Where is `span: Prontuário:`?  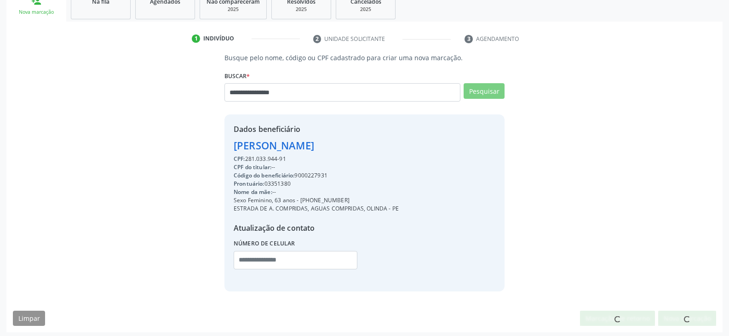 span: Prontuário: is located at coordinates (249, 183).